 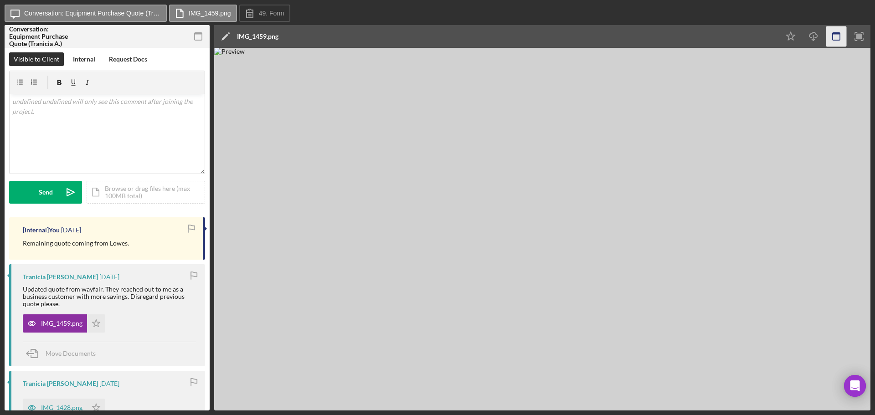 What do you see at coordinates (93, 13) in the screenshot?
I see `label: Conversation: Equipment Purchase Quote (Tranicia A.)` at bounding box center [93, 13].